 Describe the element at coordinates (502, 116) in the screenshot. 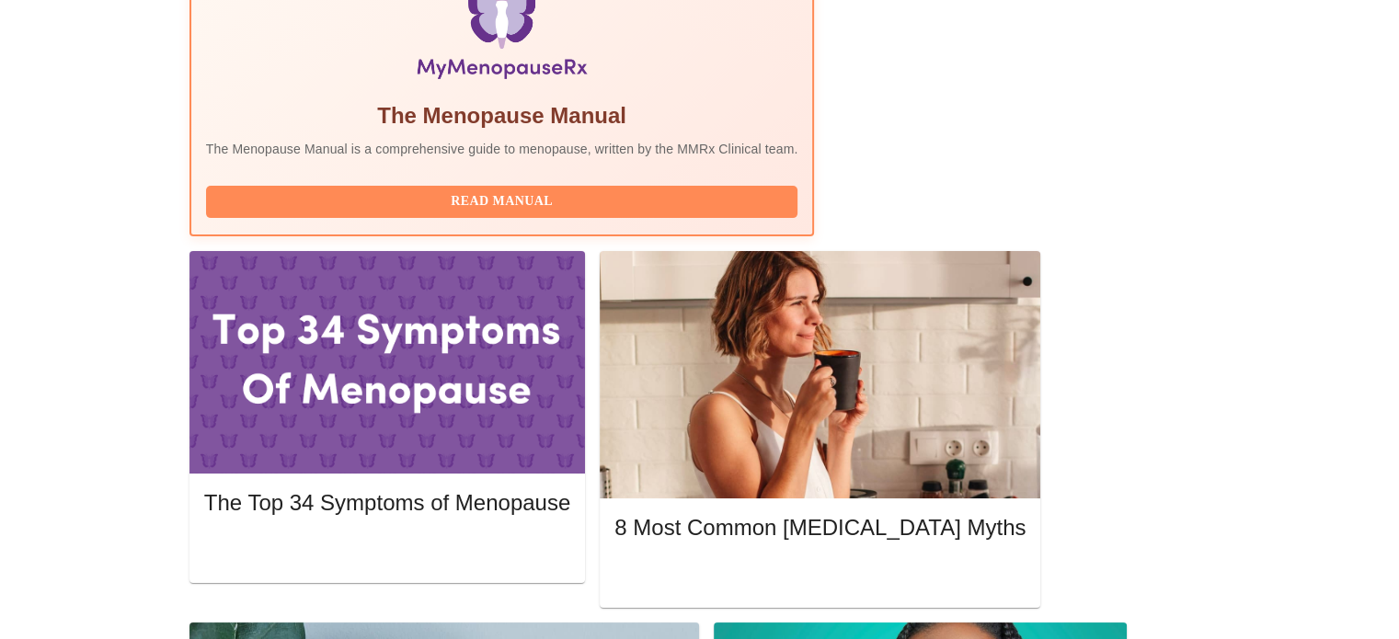

I see `h5: The Menopause Manual` at that location.